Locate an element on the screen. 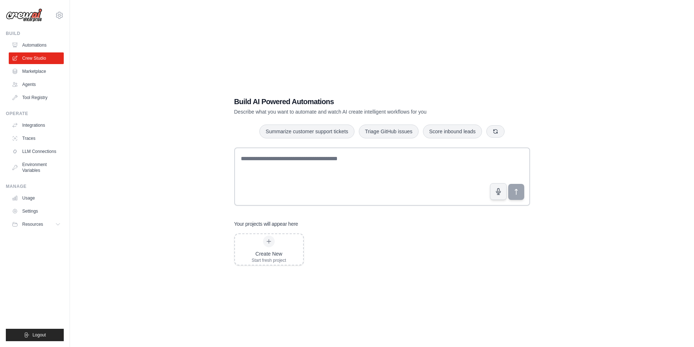  a: Integrations is located at coordinates (36, 125).